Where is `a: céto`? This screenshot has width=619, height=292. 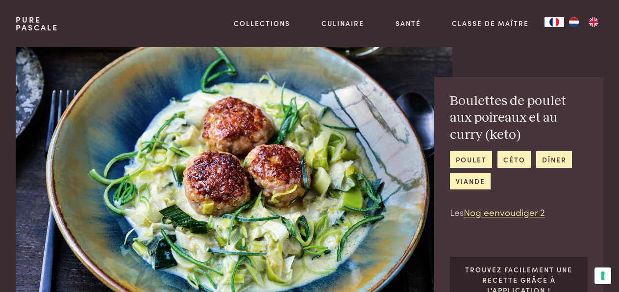 a: céto is located at coordinates (514, 159).